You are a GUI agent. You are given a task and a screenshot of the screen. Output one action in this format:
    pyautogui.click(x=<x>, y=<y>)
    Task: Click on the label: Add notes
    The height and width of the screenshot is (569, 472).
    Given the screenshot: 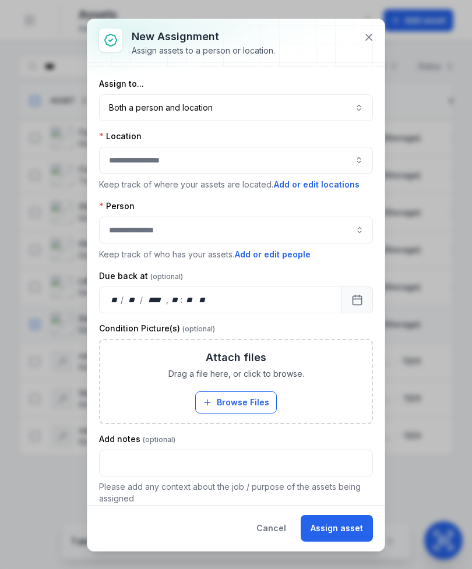 What is the action you would take?
    pyautogui.click(x=137, y=439)
    